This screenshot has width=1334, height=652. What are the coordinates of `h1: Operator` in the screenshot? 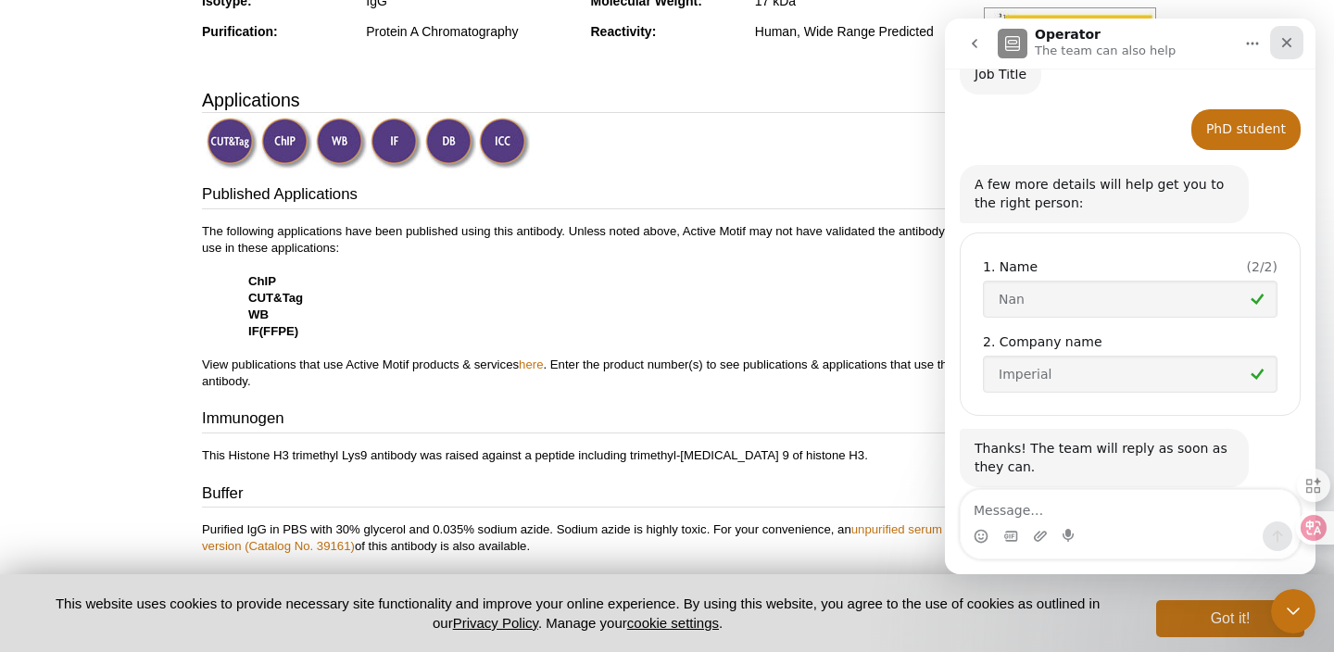 It's located at (122, 16).